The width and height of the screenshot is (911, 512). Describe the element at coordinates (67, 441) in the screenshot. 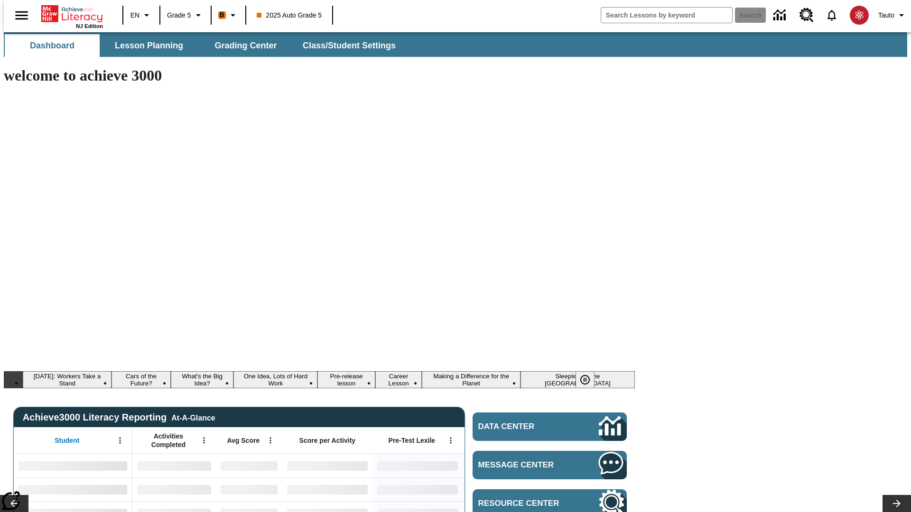

I see `span: Student` at that location.